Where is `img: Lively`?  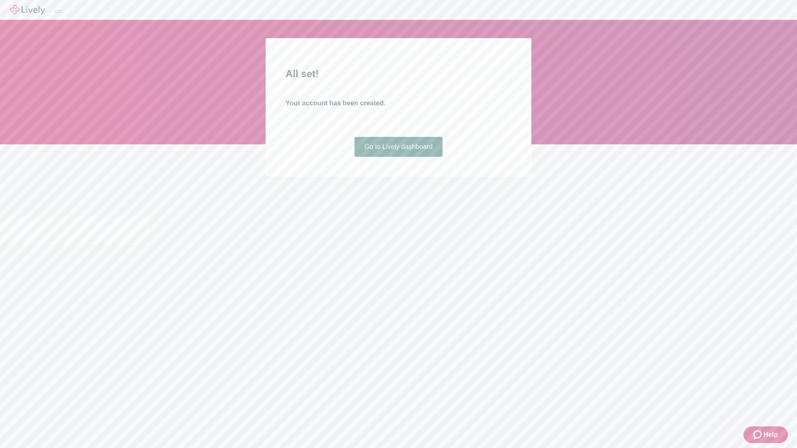
img: Lively is located at coordinates (27, 10).